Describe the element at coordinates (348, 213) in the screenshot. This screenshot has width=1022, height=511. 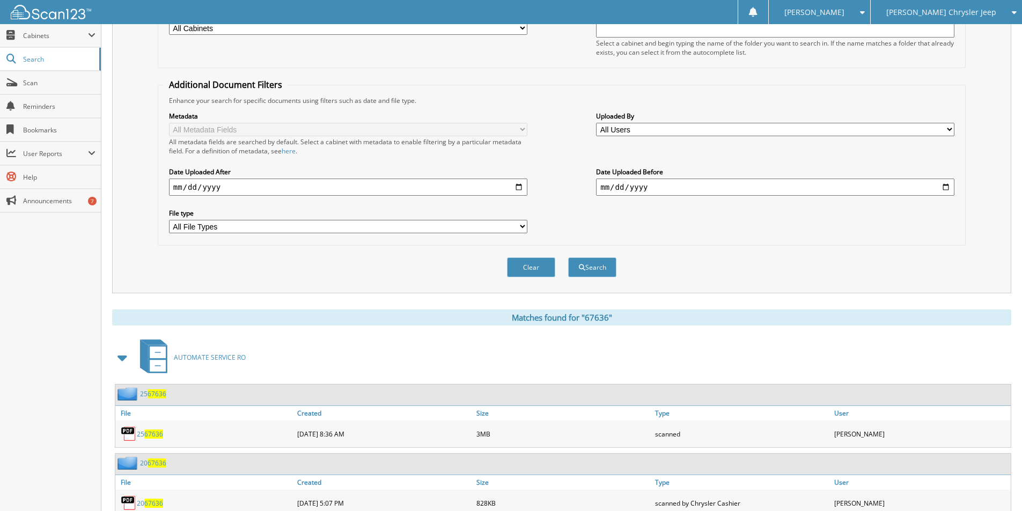
I see `label: File type` at that location.